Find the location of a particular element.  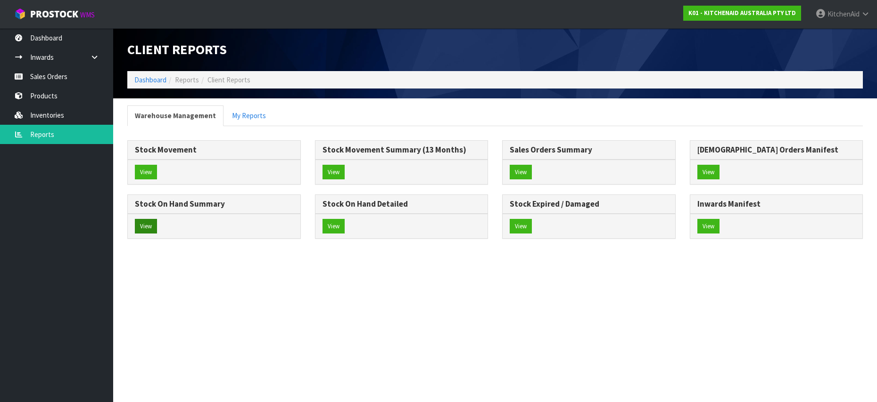

span: Reports is located at coordinates (187, 80).